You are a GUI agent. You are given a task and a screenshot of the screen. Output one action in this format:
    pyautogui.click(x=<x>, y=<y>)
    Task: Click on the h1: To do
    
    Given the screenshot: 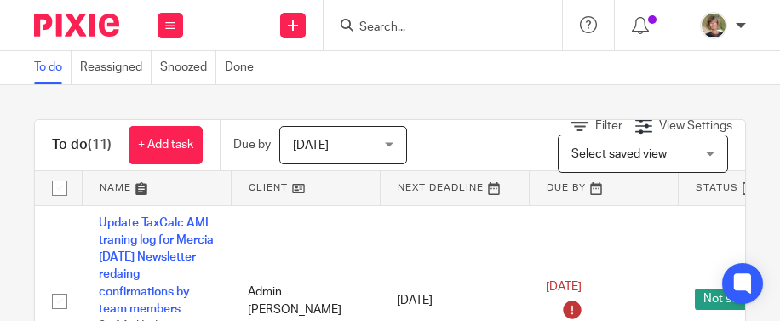 What is the action you would take?
    pyautogui.click(x=82, y=145)
    